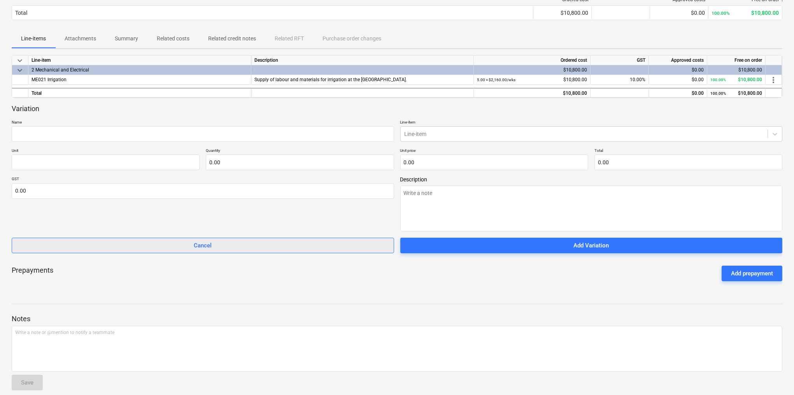 This screenshot has height=395, width=794. Describe the element at coordinates (496, 80) in the screenshot. I see `small: 5.00 × $2,160.00 / wks` at that location.